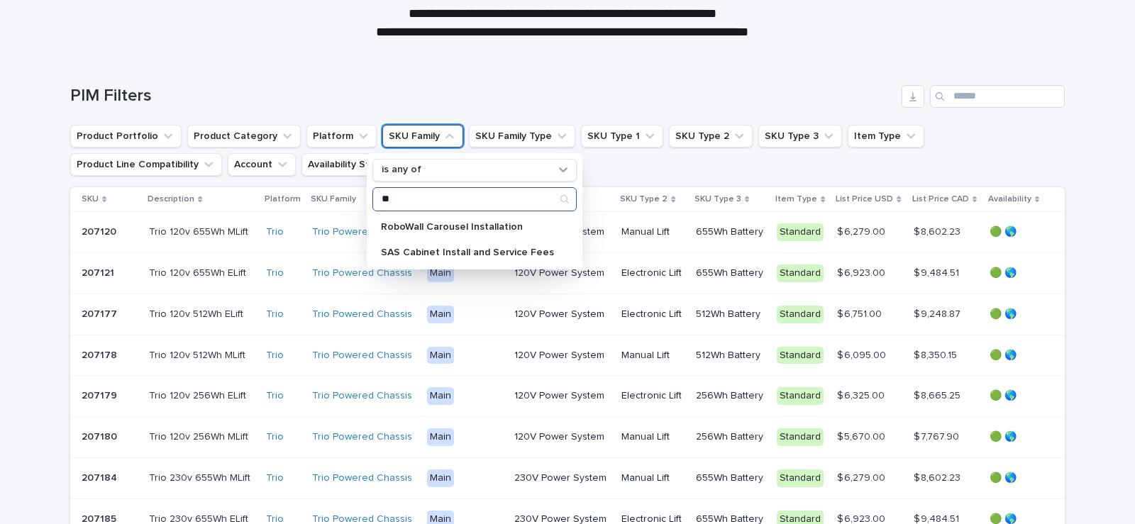  I want to click on button: Platform, so click(341, 136).